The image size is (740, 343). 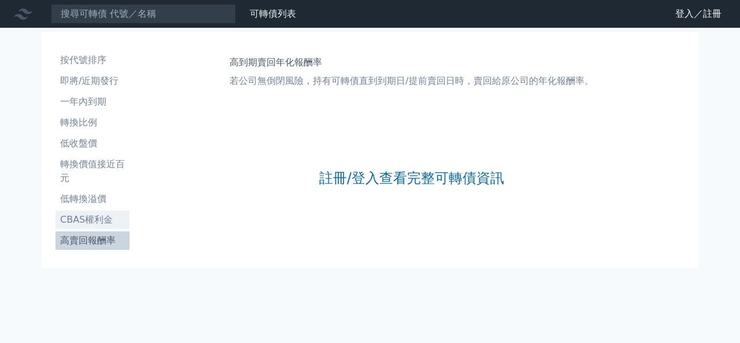 What do you see at coordinates (273, 13) in the screenshot?
I see `a: 可轉債列表` at bounding box center [273, 13].